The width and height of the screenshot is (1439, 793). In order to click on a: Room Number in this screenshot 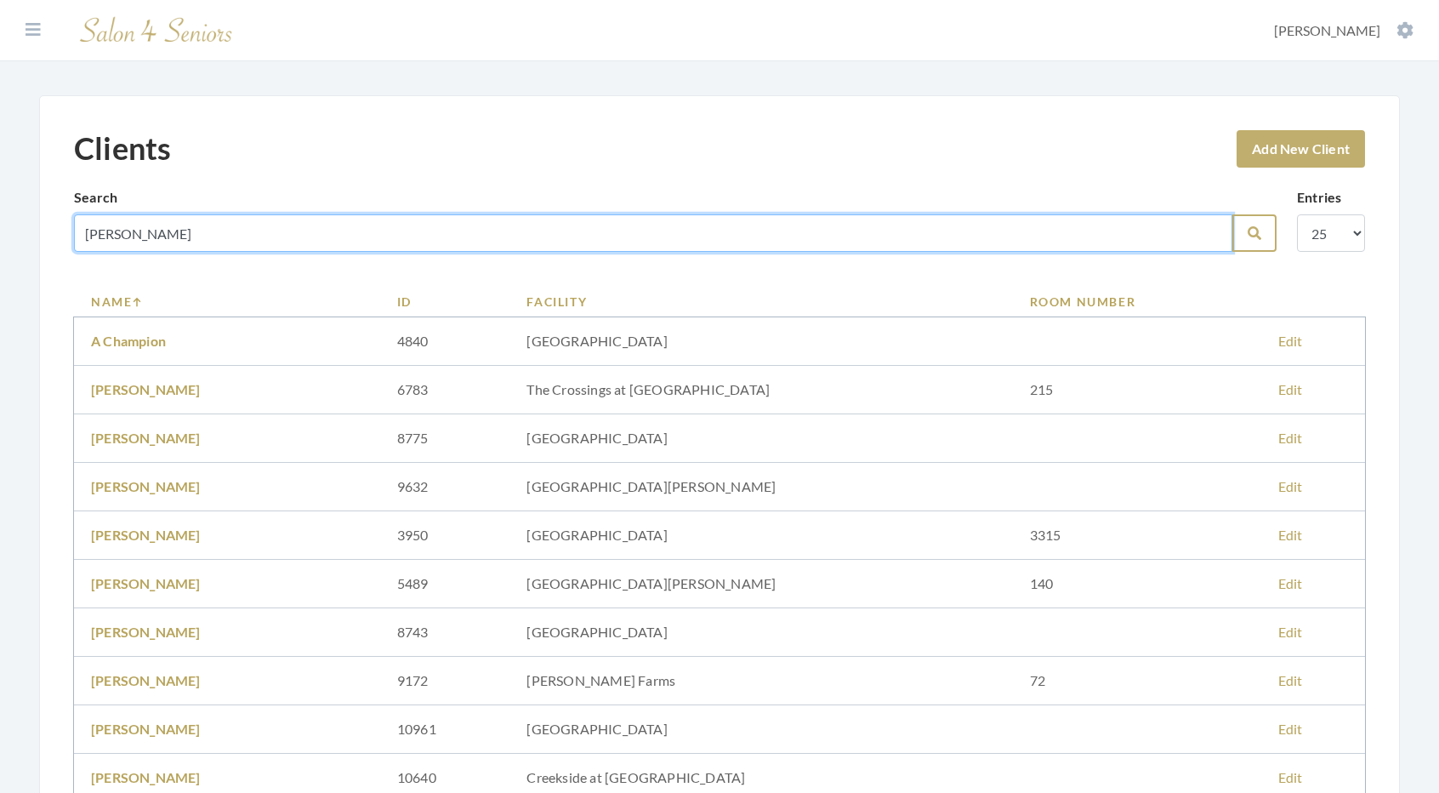, I will do `click(1137, 301)`.